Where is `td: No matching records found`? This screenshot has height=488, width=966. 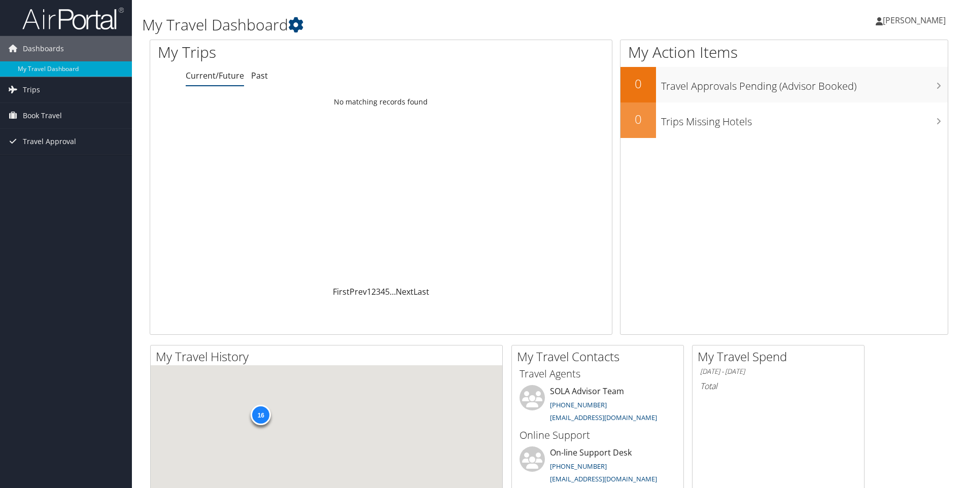 td: No matching records found is located at coordinates (381, 102).